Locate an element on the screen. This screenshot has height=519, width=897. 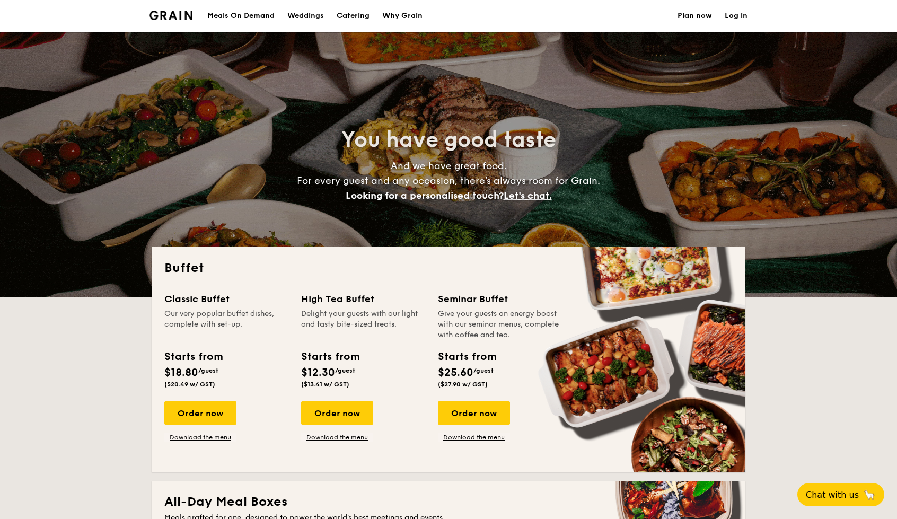
span: And we have great food. For every guest and any occasion, there’s always room for Grain. is located at coordinates (448, 181).